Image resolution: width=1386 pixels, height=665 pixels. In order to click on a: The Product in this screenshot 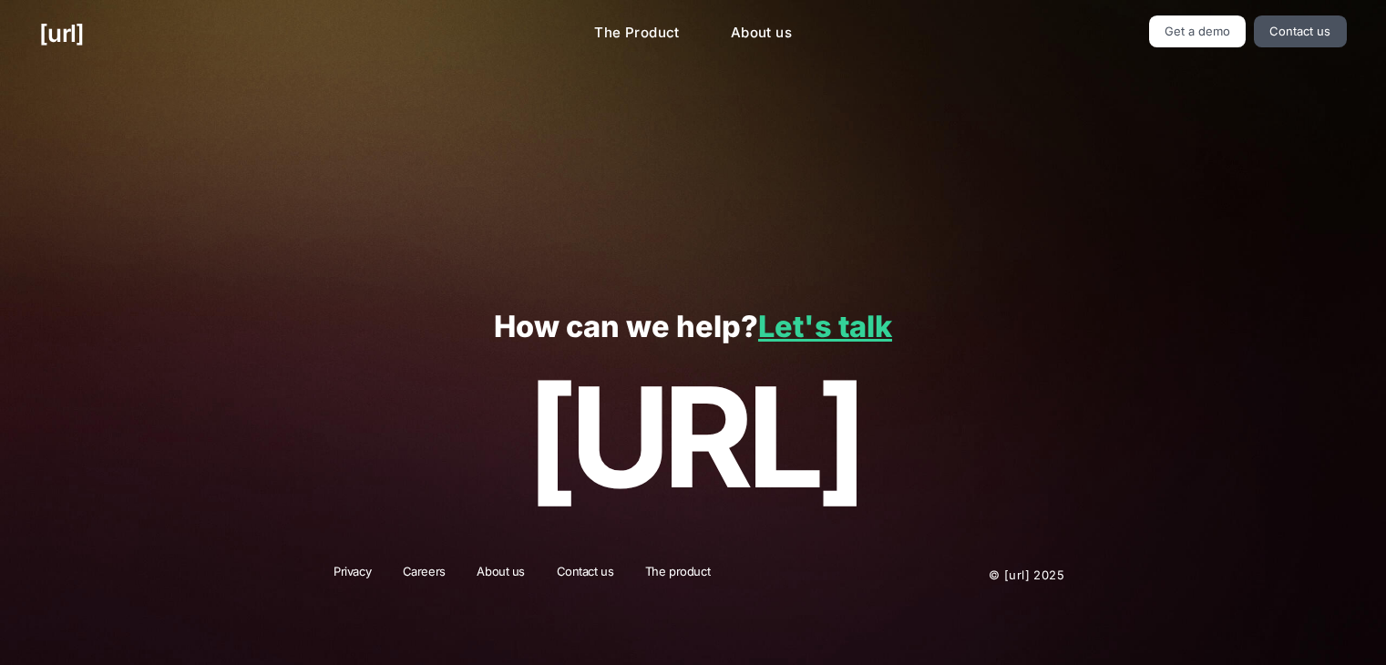, I will do `click(637, 33)`.